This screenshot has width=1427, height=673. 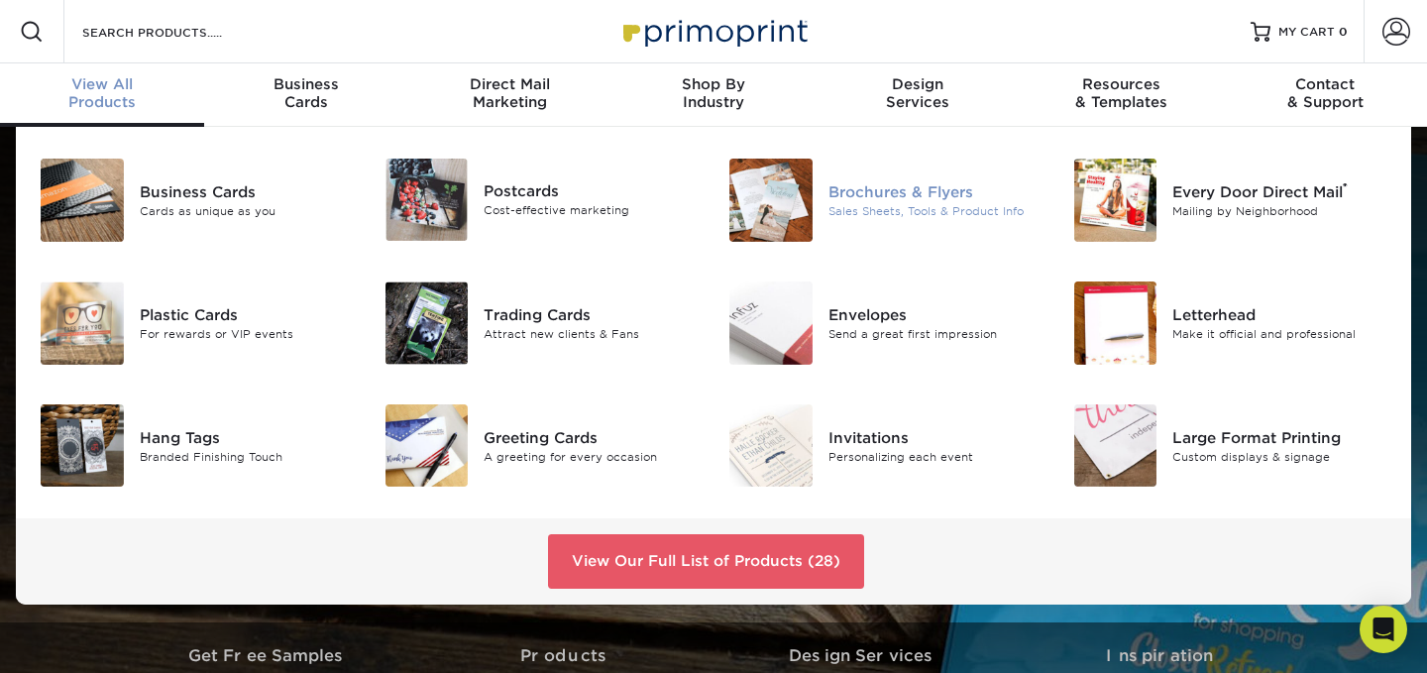 I want to click on div: Envelopes, so click(x=935, y=314).